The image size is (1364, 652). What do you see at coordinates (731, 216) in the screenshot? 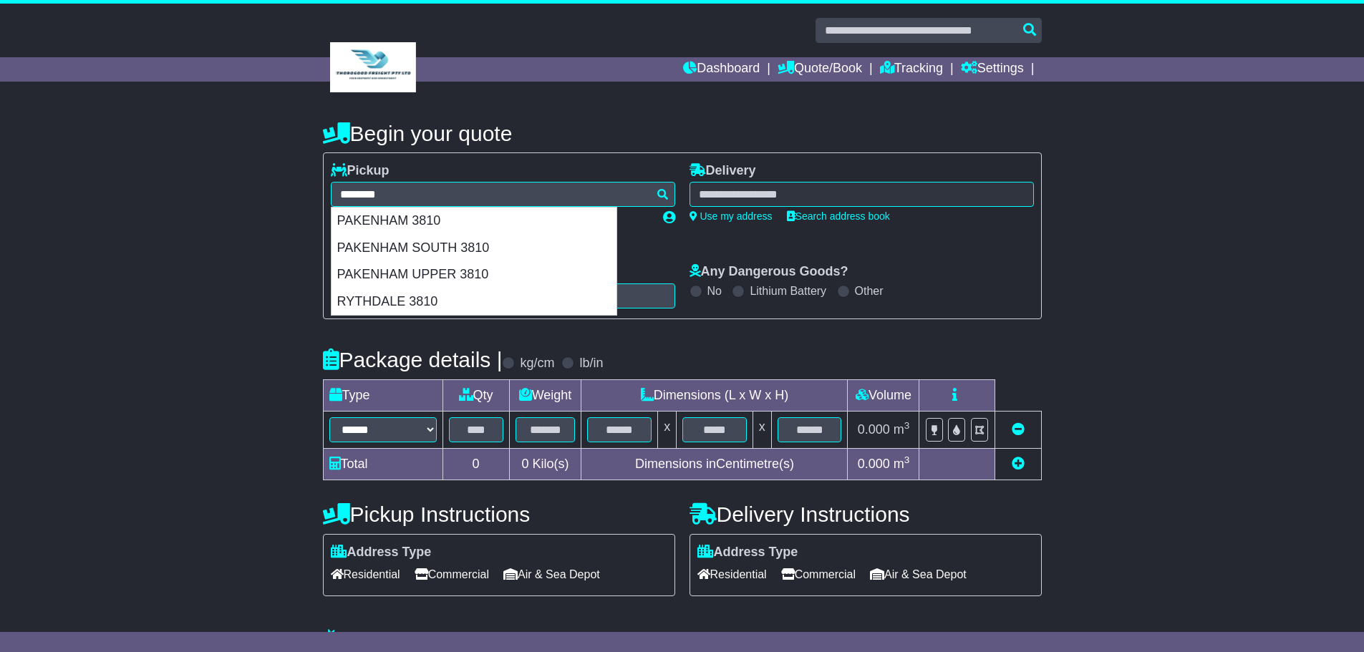
I see `a: Use my address` at bounding box center [731, 216].